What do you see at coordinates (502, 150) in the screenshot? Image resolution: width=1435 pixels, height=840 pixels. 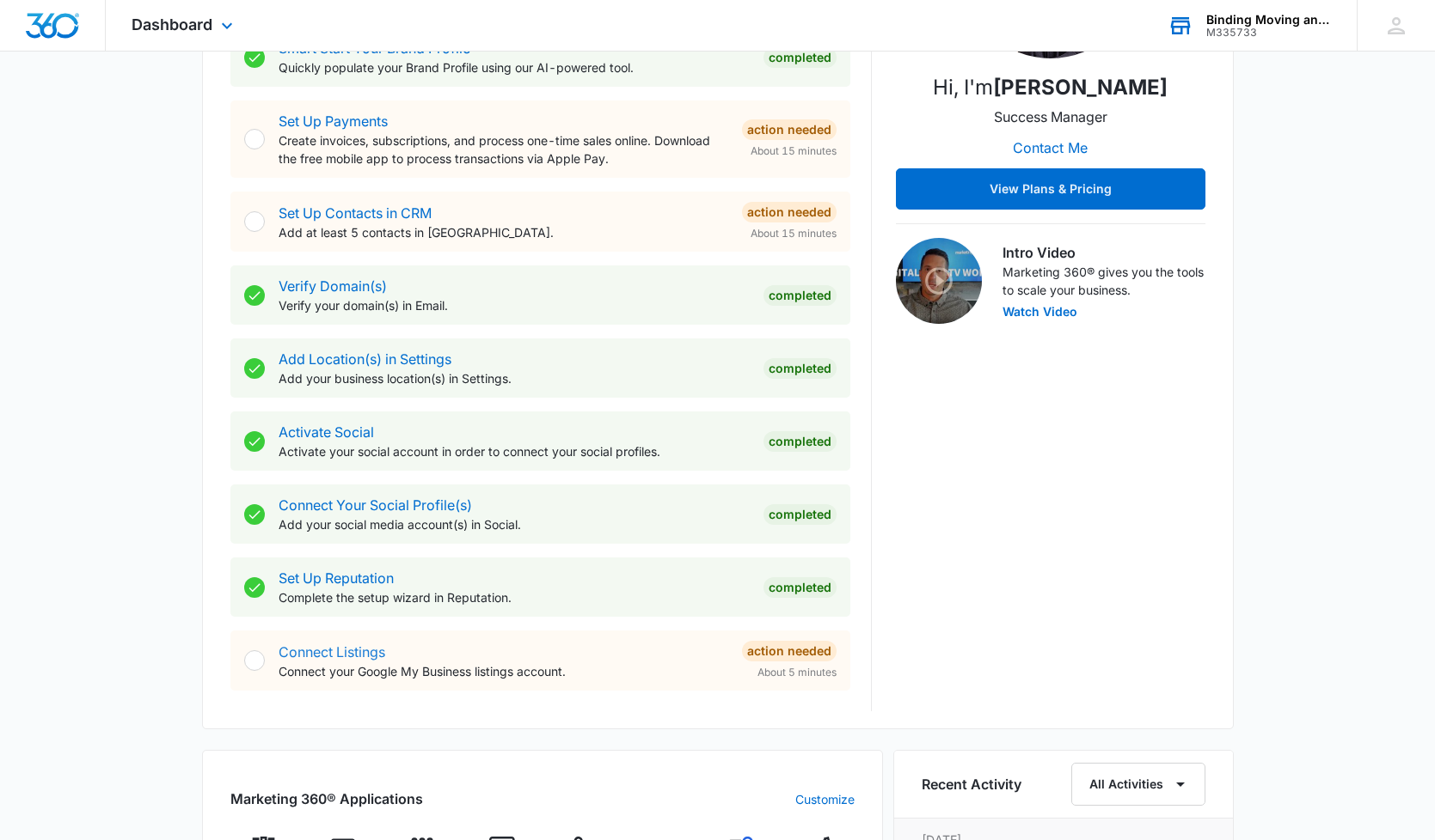 I see `p: Create invoices, subscriptions, and process one-time sales online. Download the free mobile app t...` at bounding box center [502, 150].